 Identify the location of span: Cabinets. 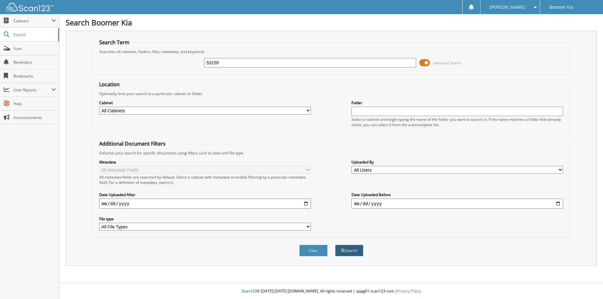
(32, 21).